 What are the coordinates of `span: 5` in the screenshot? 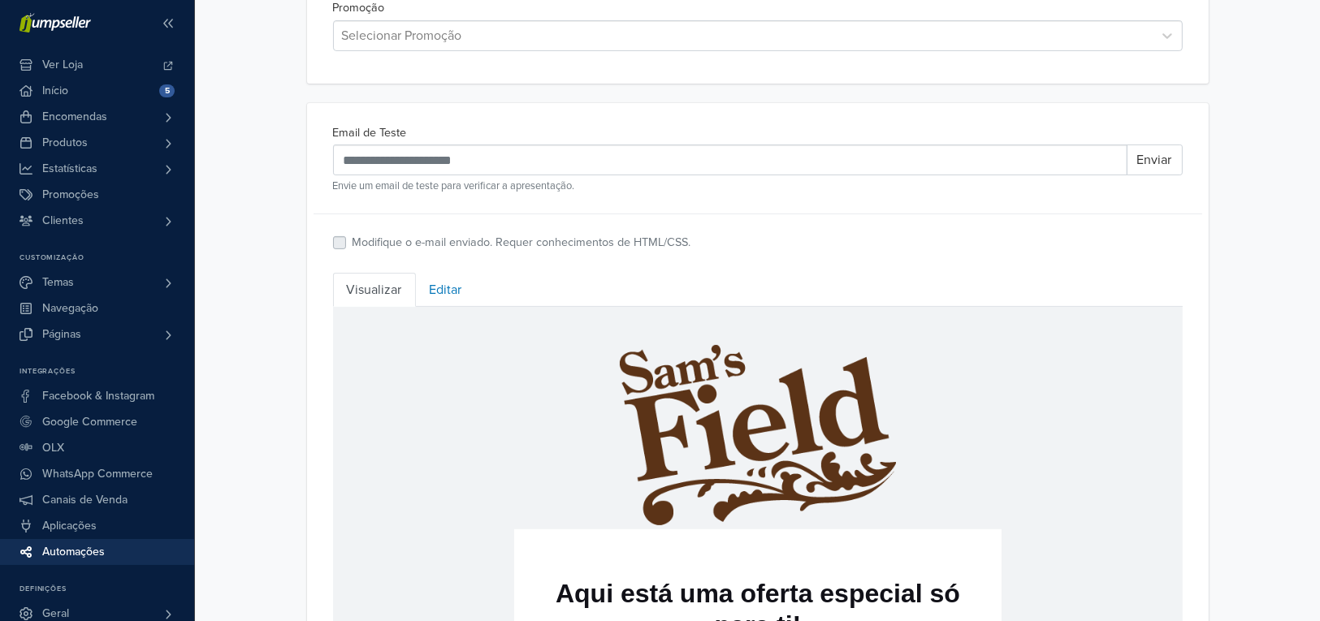 It's located at (167, 91).